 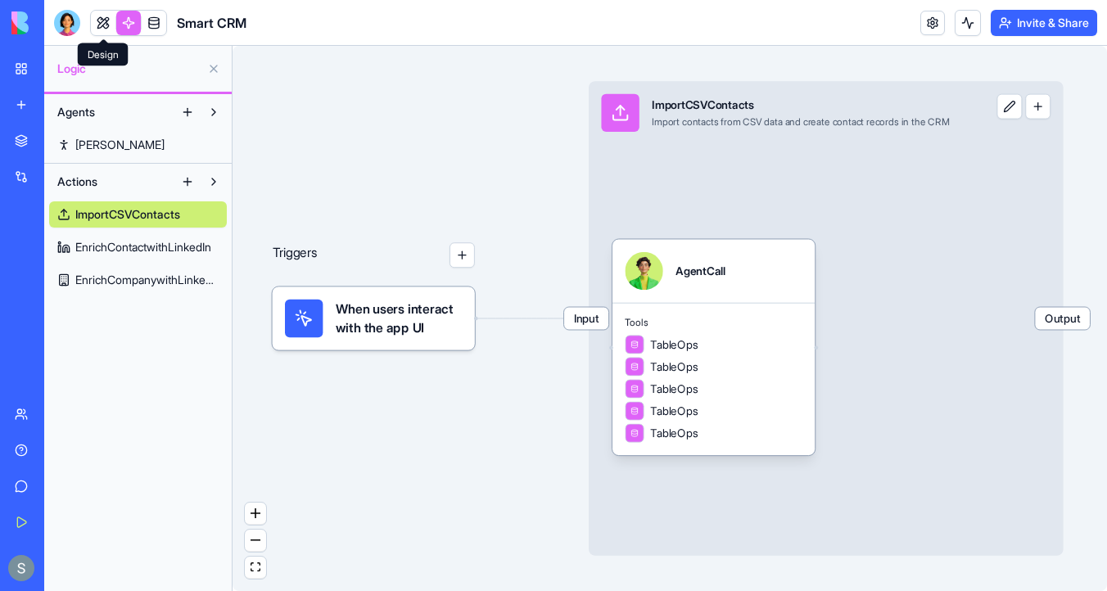 I want to click on button: Agents, so click(x=111, y=112).